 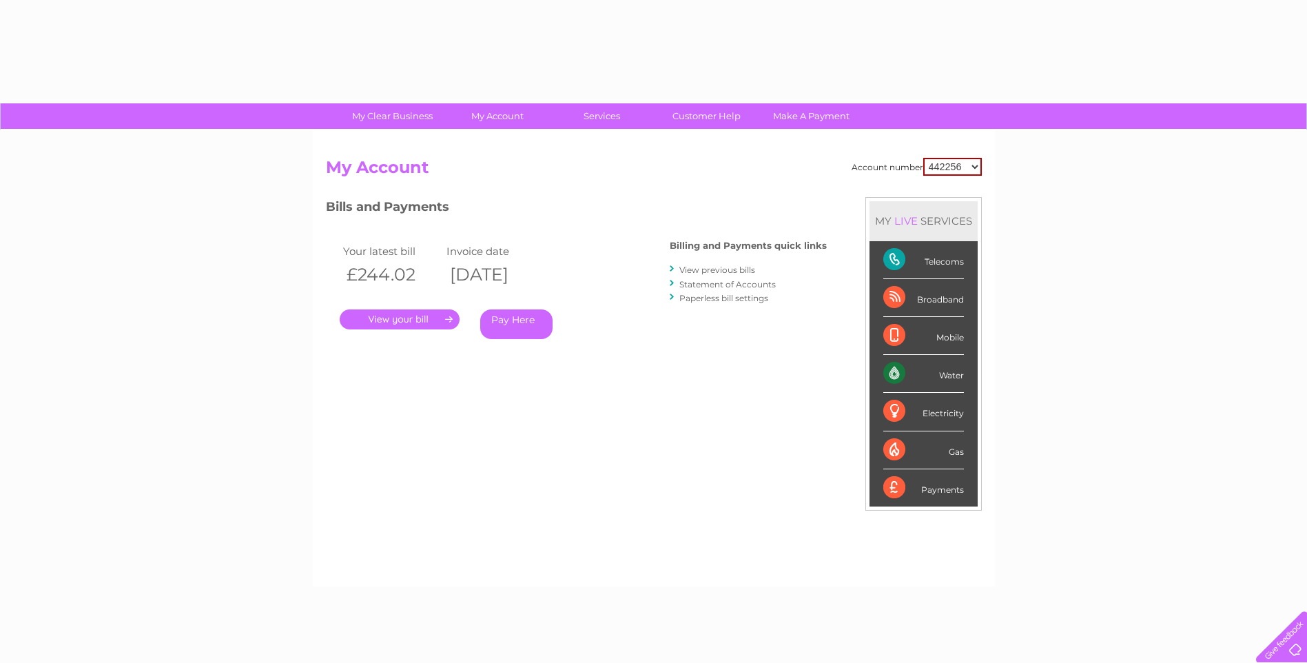 I want to click on a: View previous bills, so click(x=717, y=269).